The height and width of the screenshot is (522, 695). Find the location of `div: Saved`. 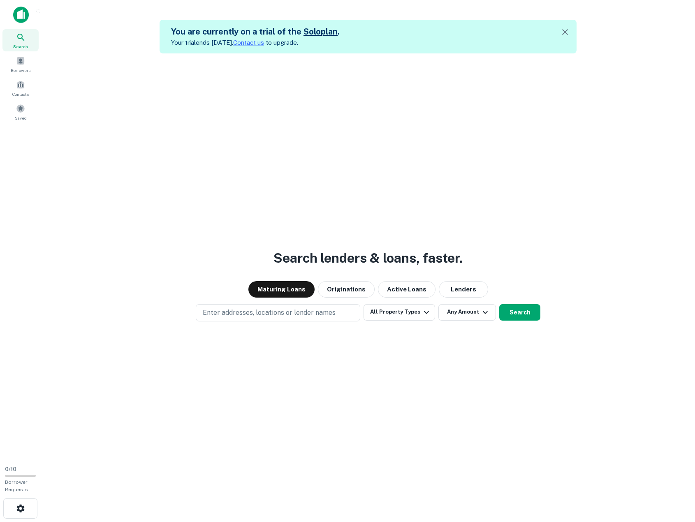

div: Saved is located at coordinates (21, 112).